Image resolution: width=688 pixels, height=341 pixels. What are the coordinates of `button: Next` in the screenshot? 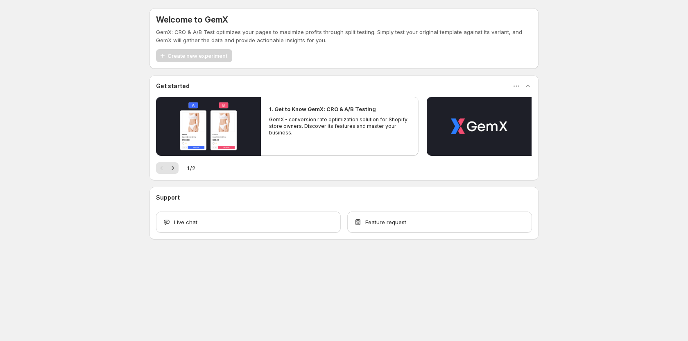 It's located at (173, 168).